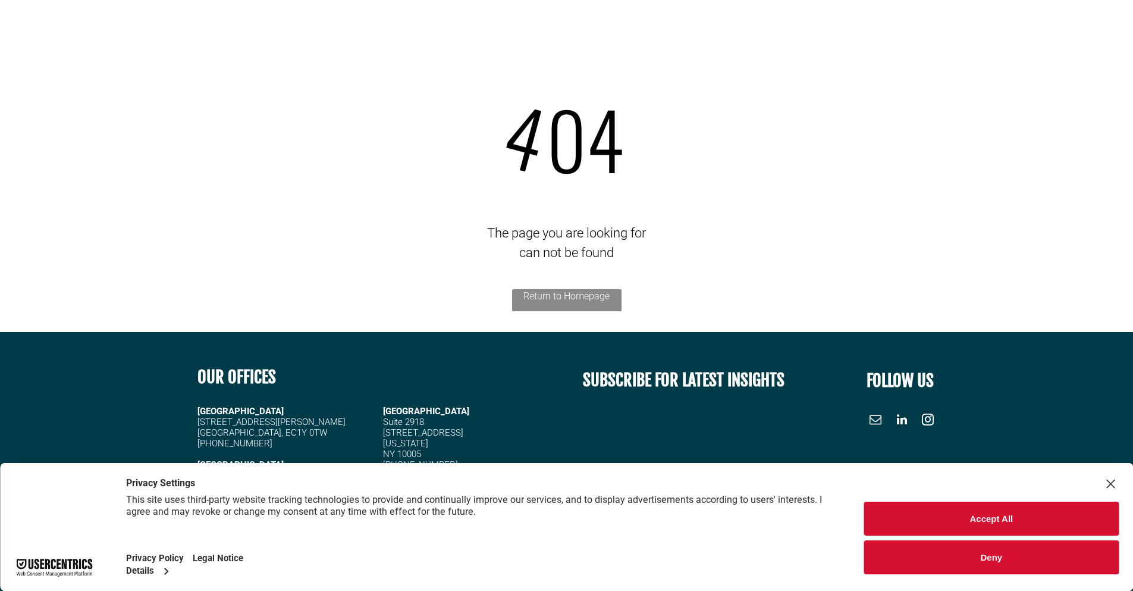 Image resolution: width=1133 pixels, height=591 pixels. Describe the element at coordinates (402, 454) in the screenshot. I see `span: NY 10005` at that location.